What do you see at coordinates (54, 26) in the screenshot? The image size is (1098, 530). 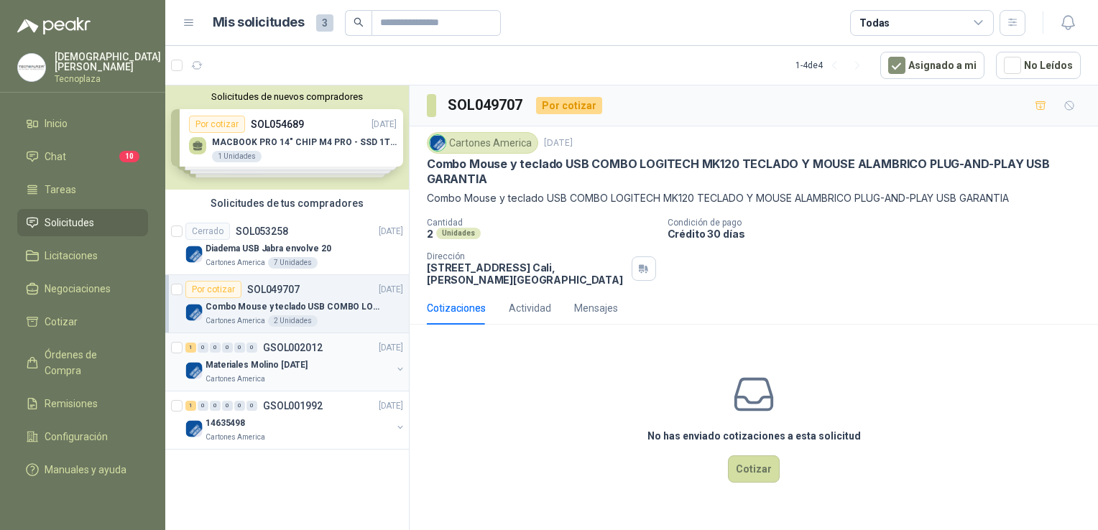 I see `img: Logo peakr` at bounding box center [54, 26].